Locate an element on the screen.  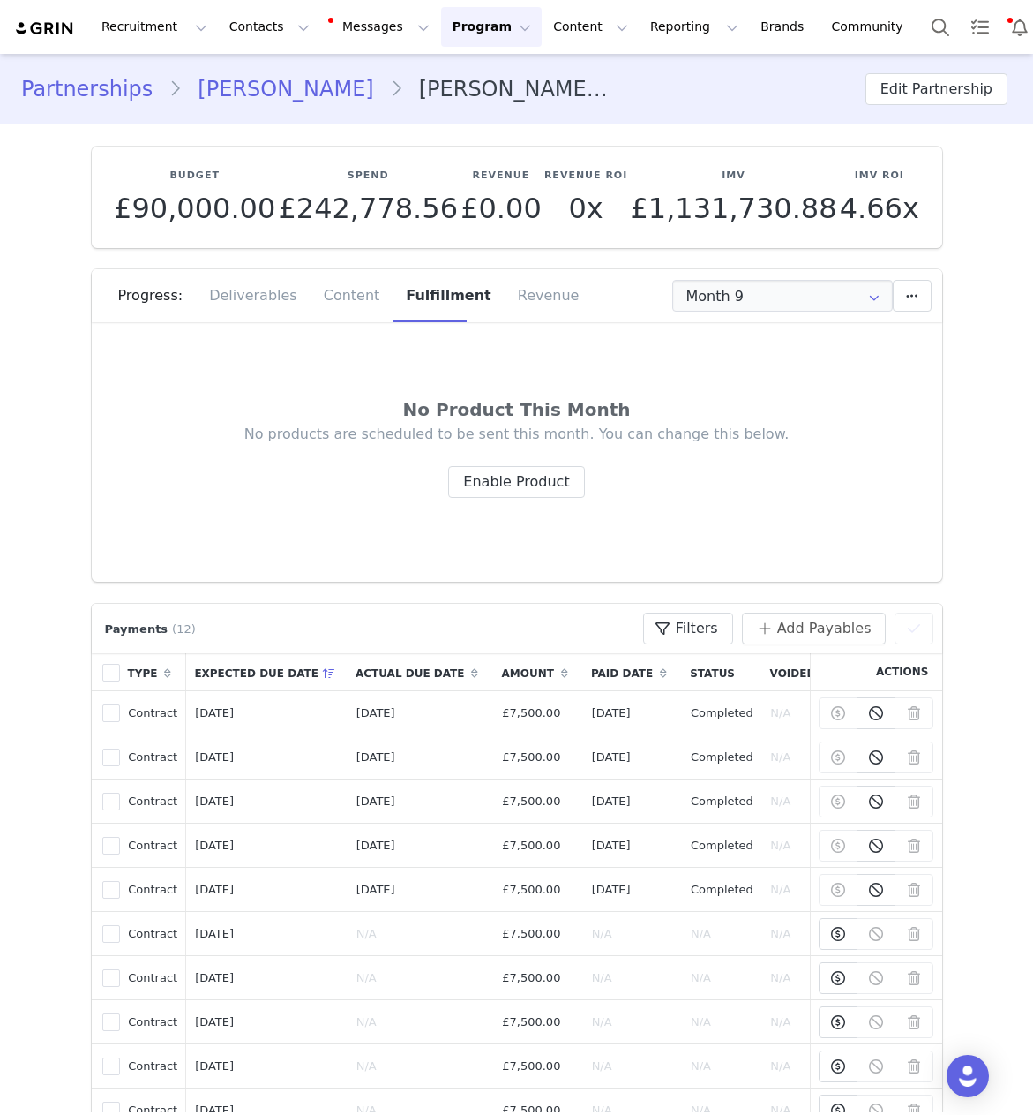
a: grin logo is located at coordinates (45, 28).